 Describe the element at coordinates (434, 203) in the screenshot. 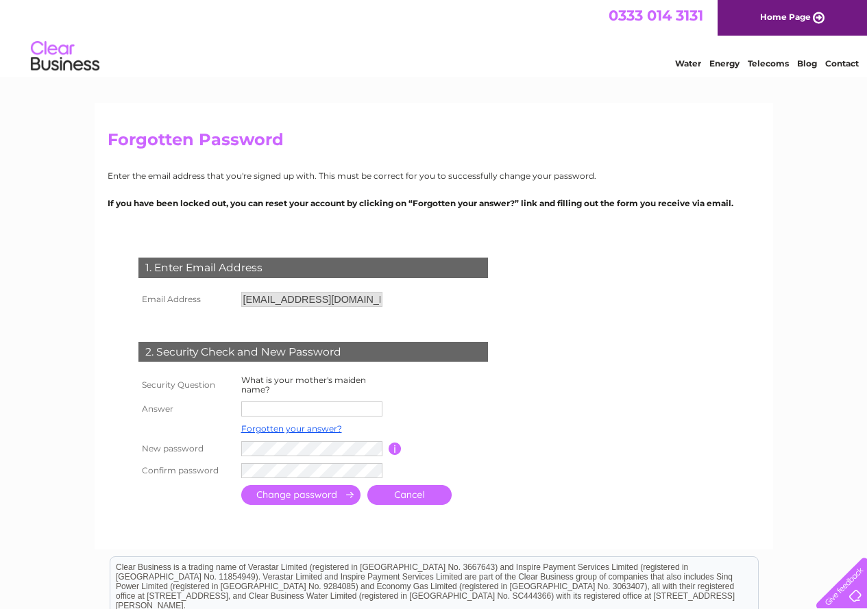

I see `p: If you have been locked out, you can reset your account by clicking on “Forgotten your answer?” l...` at that location.